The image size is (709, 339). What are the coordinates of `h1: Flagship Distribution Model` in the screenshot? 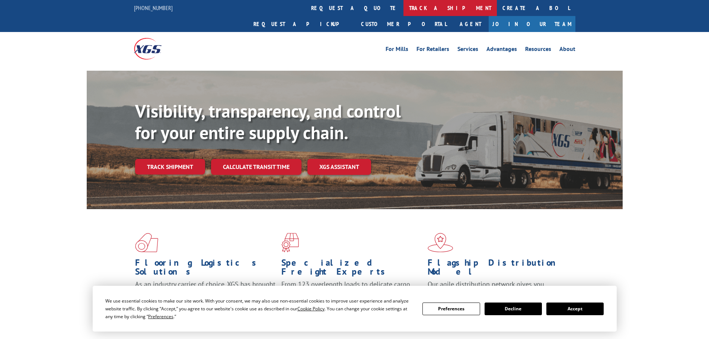 It's located at (498, 269).